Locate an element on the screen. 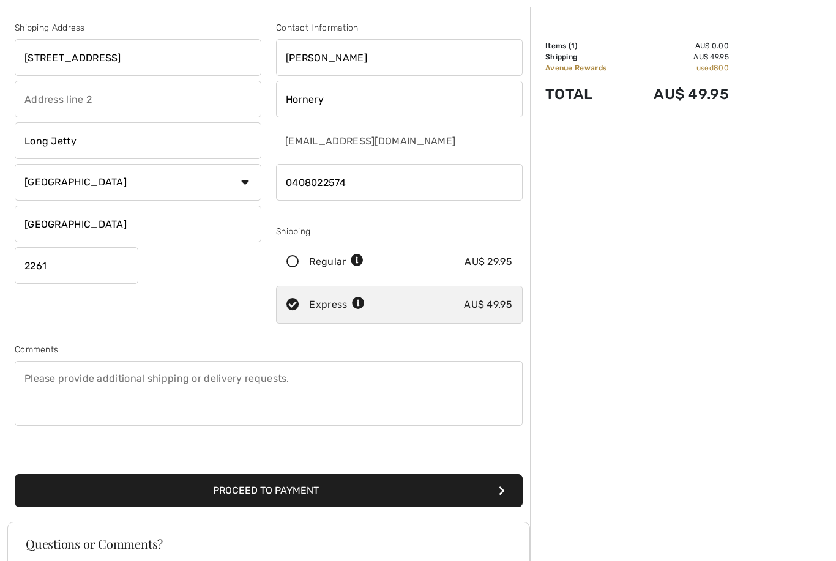  div: Shipping is located at coordinates (399, 232).